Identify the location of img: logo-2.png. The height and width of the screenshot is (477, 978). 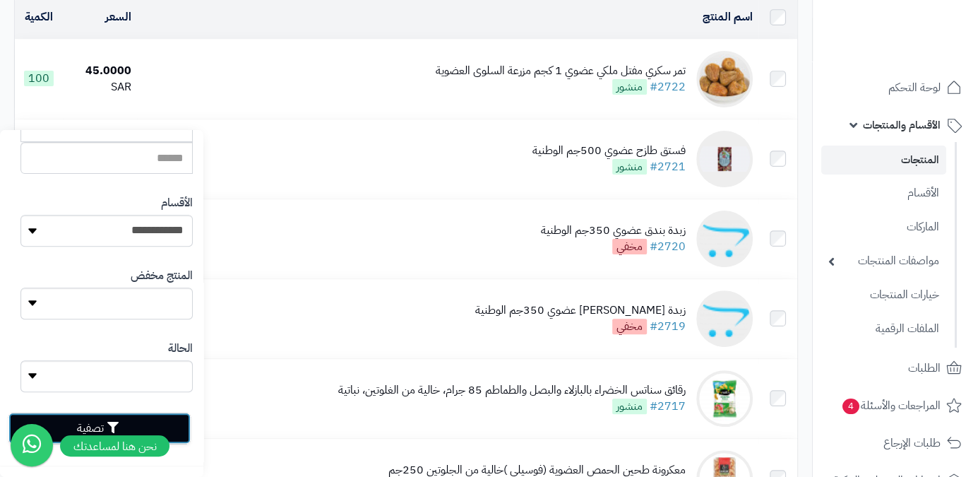
(923, 25).